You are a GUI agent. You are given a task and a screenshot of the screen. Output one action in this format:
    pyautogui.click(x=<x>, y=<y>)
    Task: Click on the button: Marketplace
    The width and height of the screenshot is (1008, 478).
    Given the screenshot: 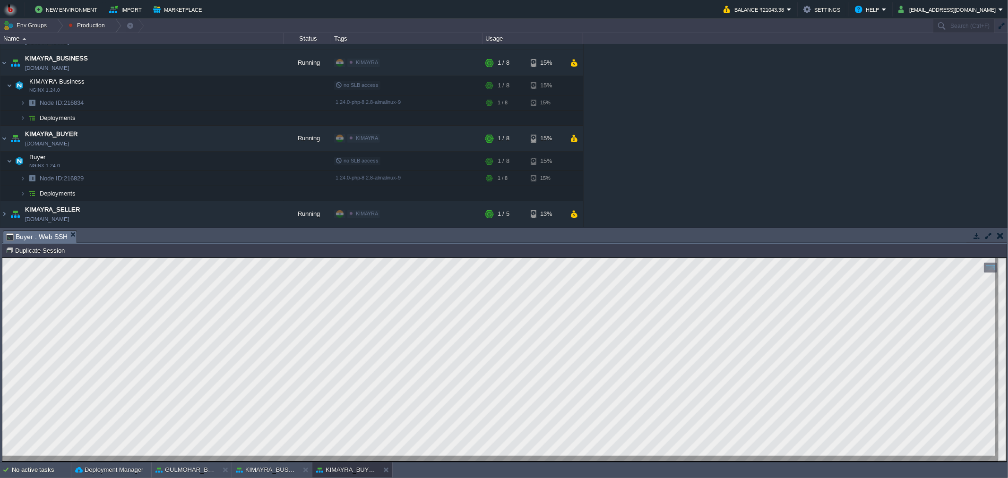 What is the action you would take?
    pyautogui.click(x=179, y=9)
    